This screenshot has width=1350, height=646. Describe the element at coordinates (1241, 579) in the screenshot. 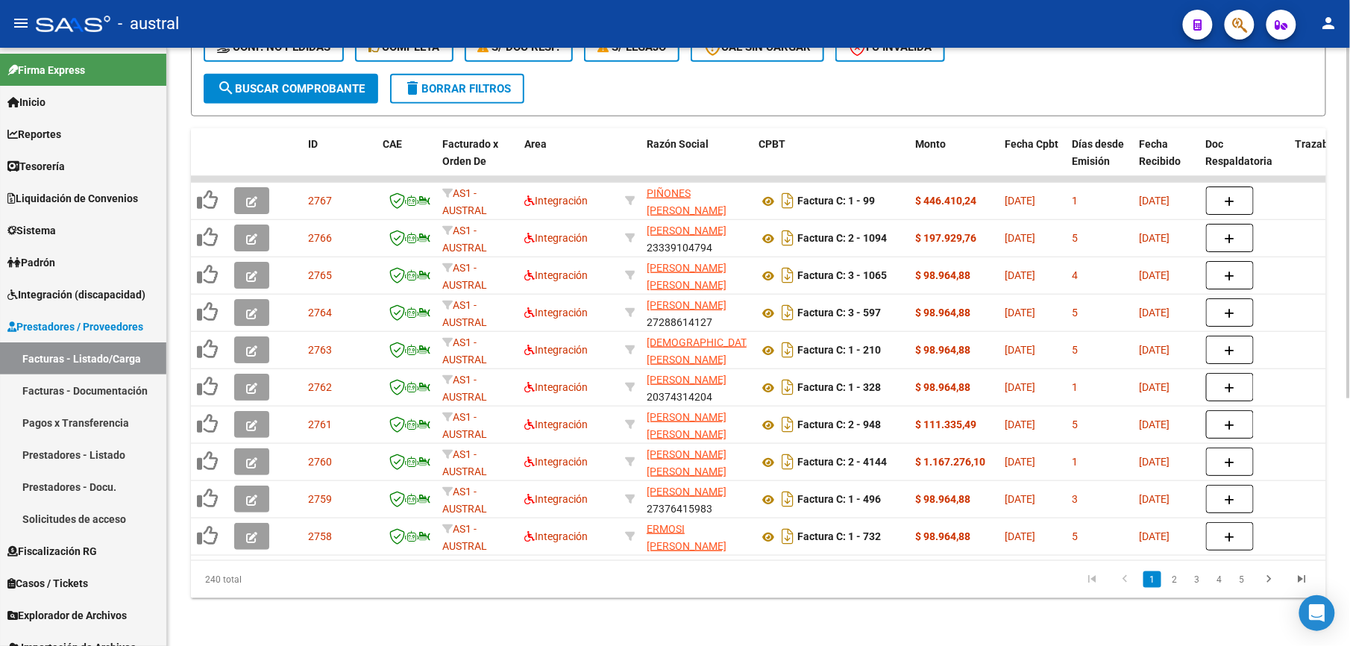

I see `a: 5` at that location.